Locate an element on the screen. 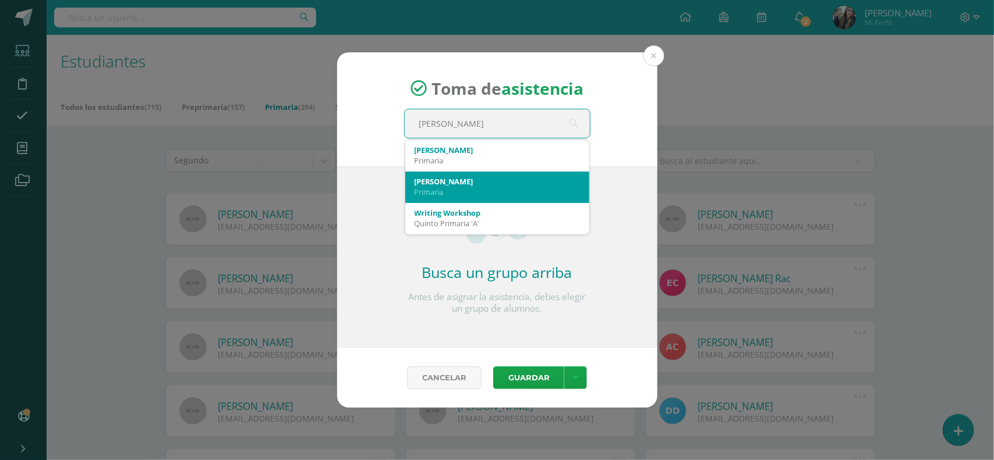 This screenshot has height=460, width=994. button: Guardar is located at coordinates (529, 378).